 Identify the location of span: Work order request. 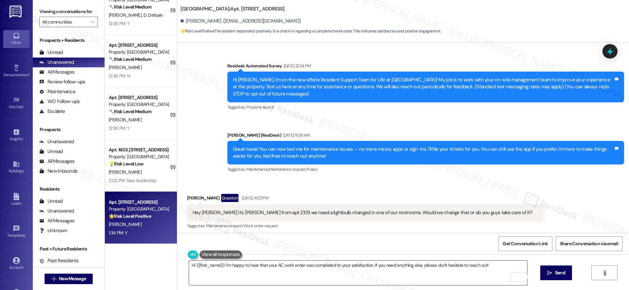
(260, 226).